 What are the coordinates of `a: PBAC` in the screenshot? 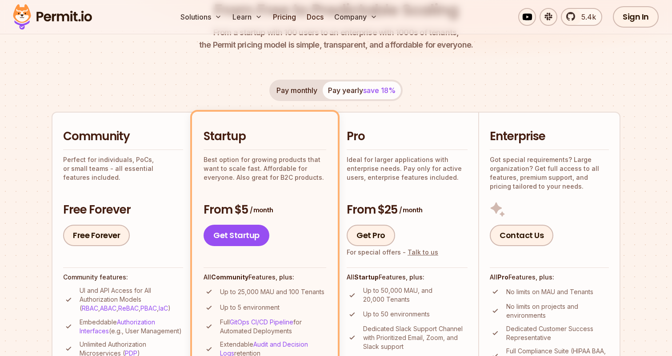 It's located at (149, 308).